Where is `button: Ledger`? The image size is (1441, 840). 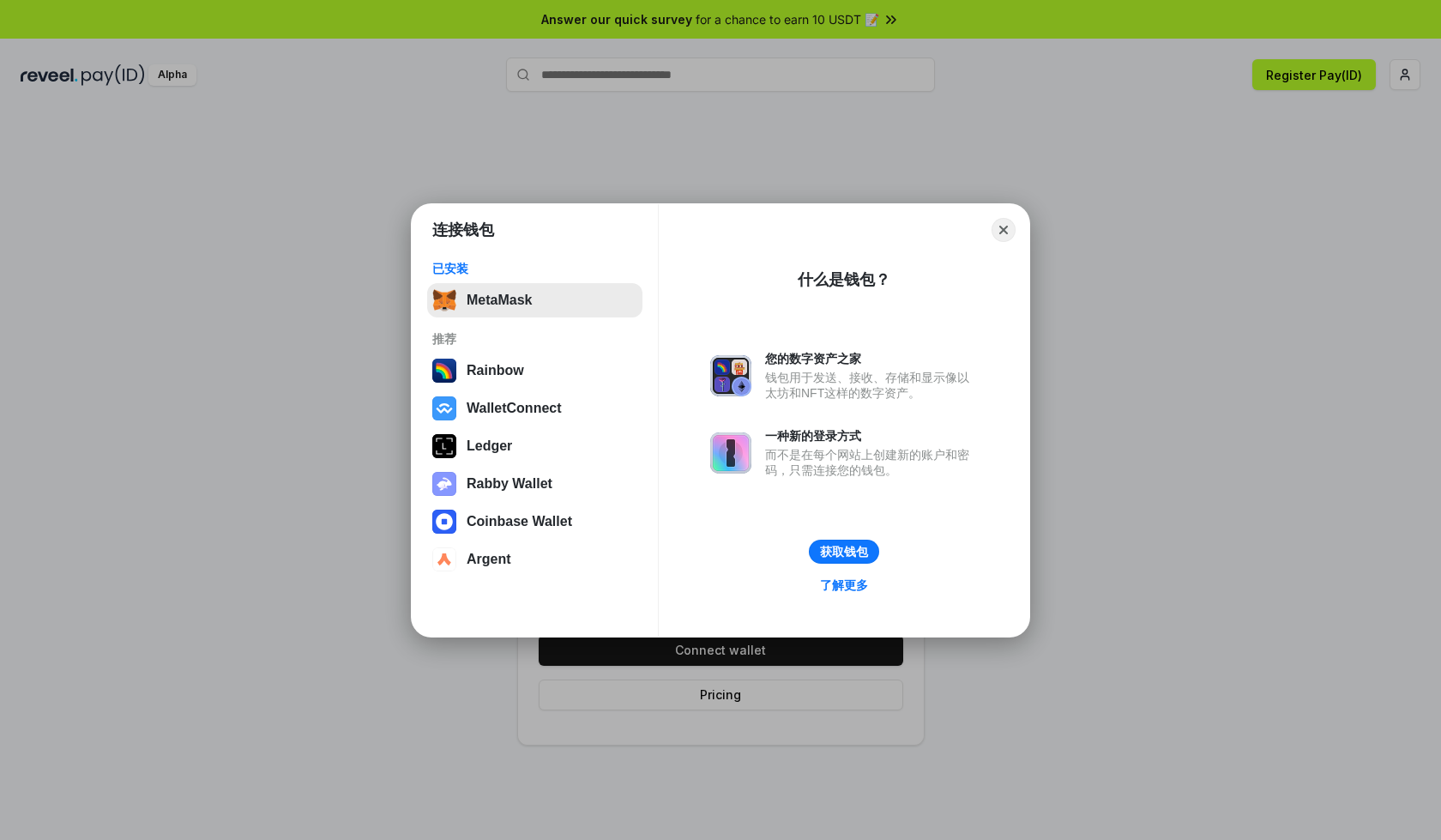 button: Ledger is located at coordinates (535, 446).